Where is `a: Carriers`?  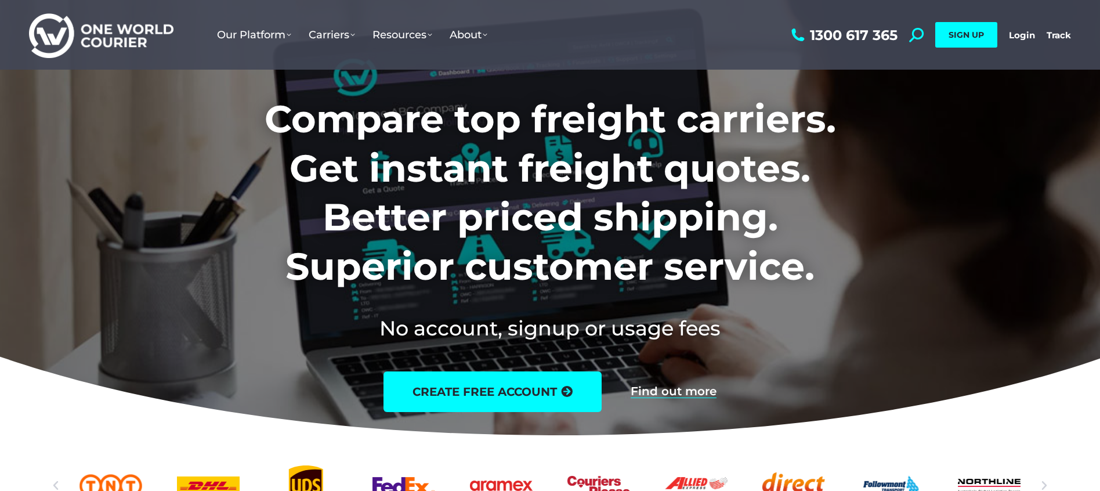 a: Carriers is located at coordinates (332, 35).